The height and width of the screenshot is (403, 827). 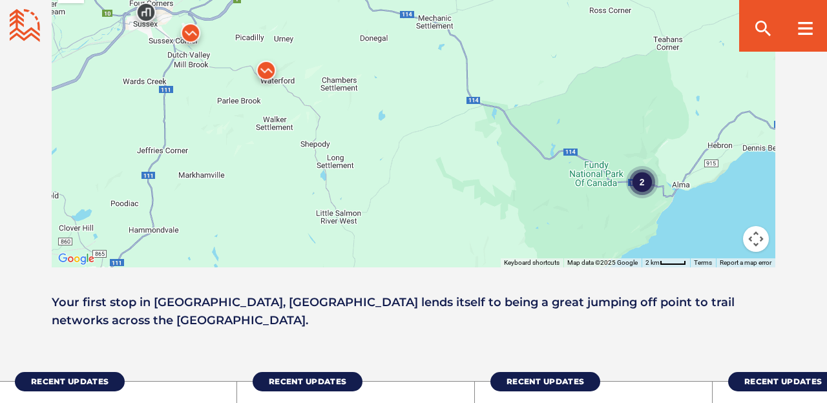 What do you see at coordinates (665, 263) in the screenshot?
I see `button: Map Scale: 2 km per 37 pixels` at bounding box center [665, 263].